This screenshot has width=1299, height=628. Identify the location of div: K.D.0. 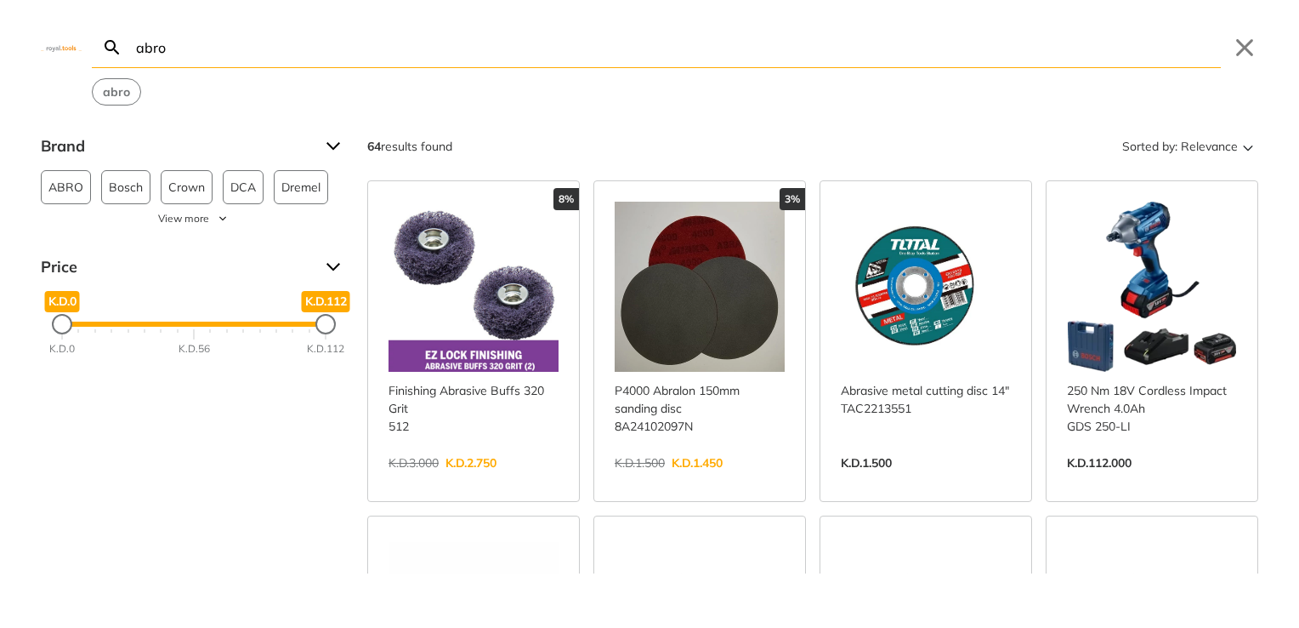
(62, 349).